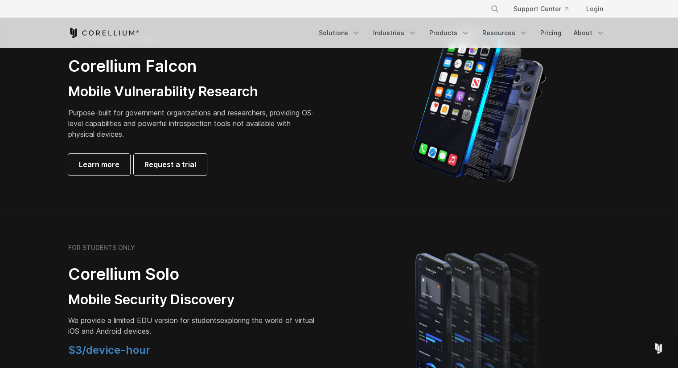  Describe the element at coordinates (550, 33) in the screenshot. I see `a: Pricing` at that location.